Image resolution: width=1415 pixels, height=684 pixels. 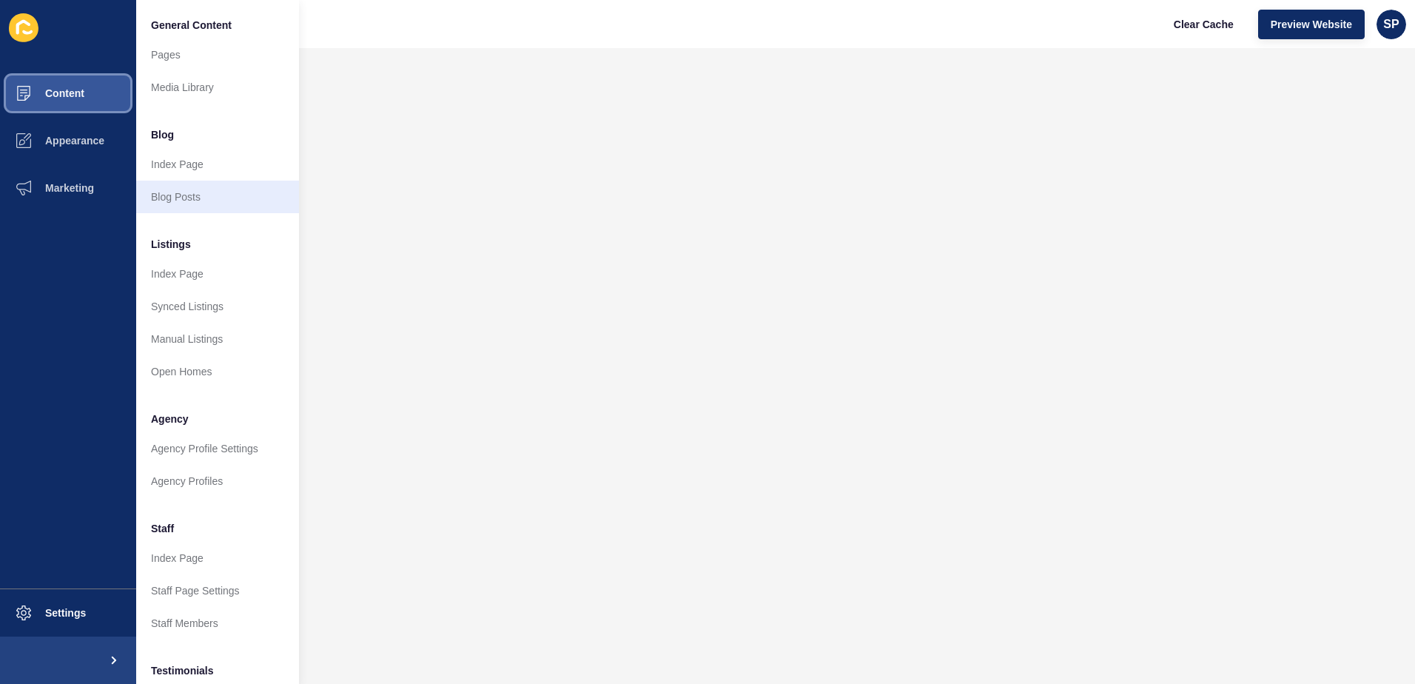 What do you see at coordinates (169, 419) in the screenshot?
I see `span: Agency` at bounding box center [169, 419].